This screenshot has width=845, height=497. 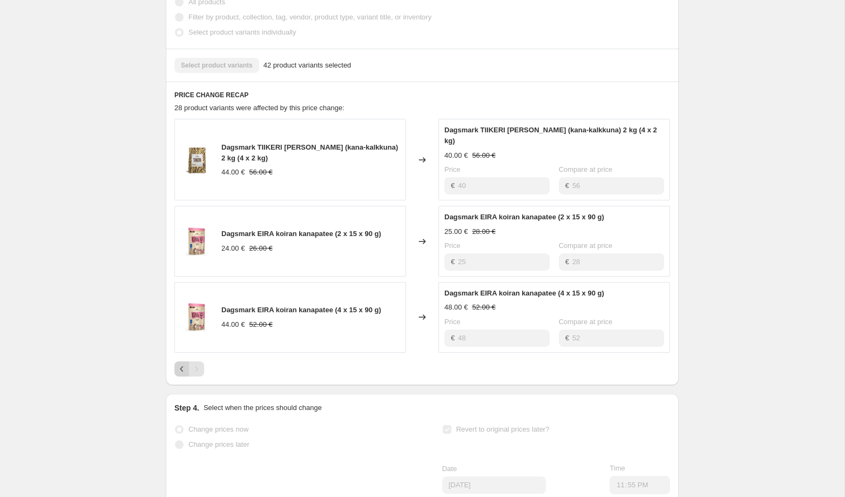 What do you see at coordinates (259, 107) in the screenshot?
I see `span: 28 product variants were affected by this price change:` at bounding box center [259, 107].